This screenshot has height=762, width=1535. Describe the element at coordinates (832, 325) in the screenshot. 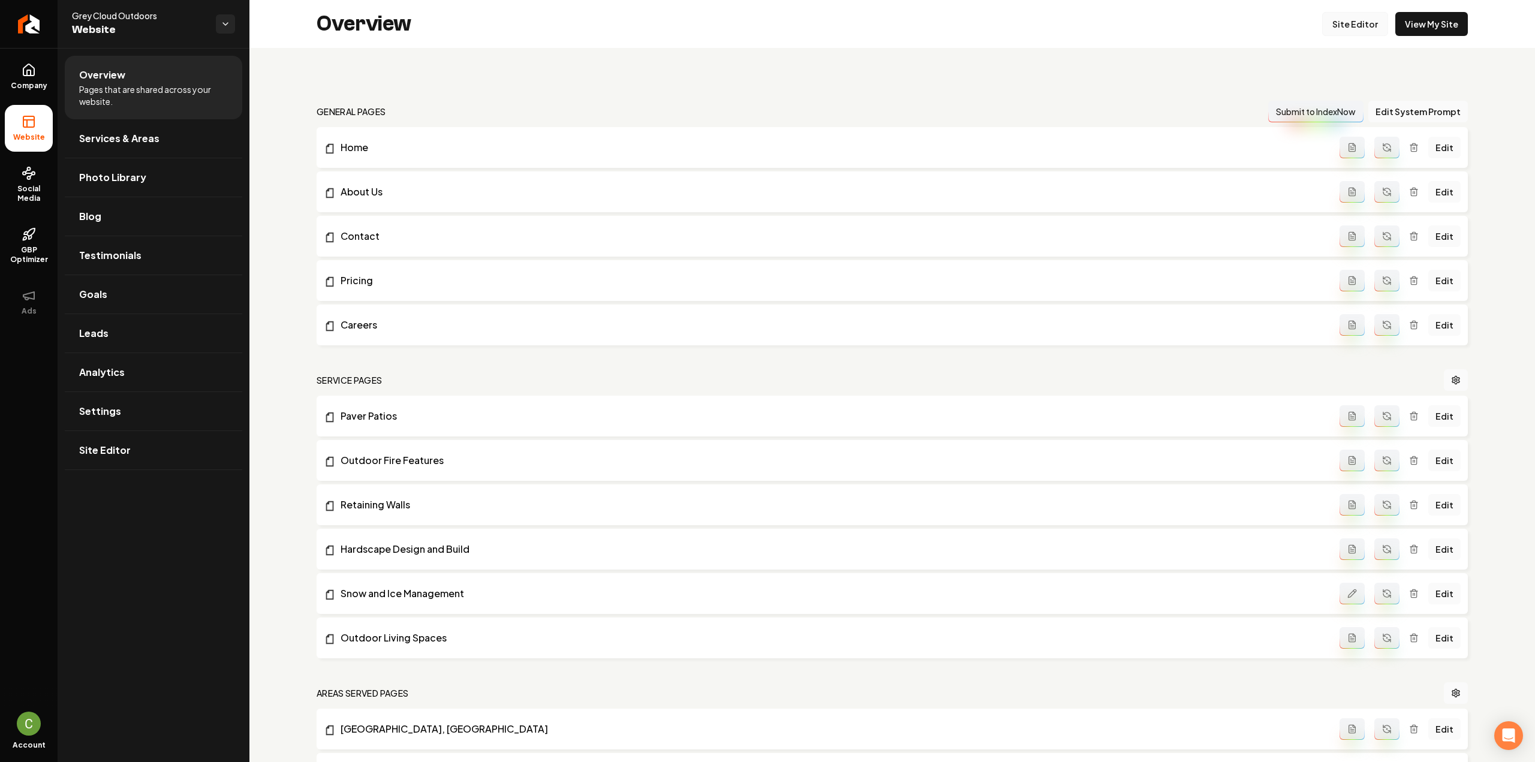

I see `a: Careers` at that location.